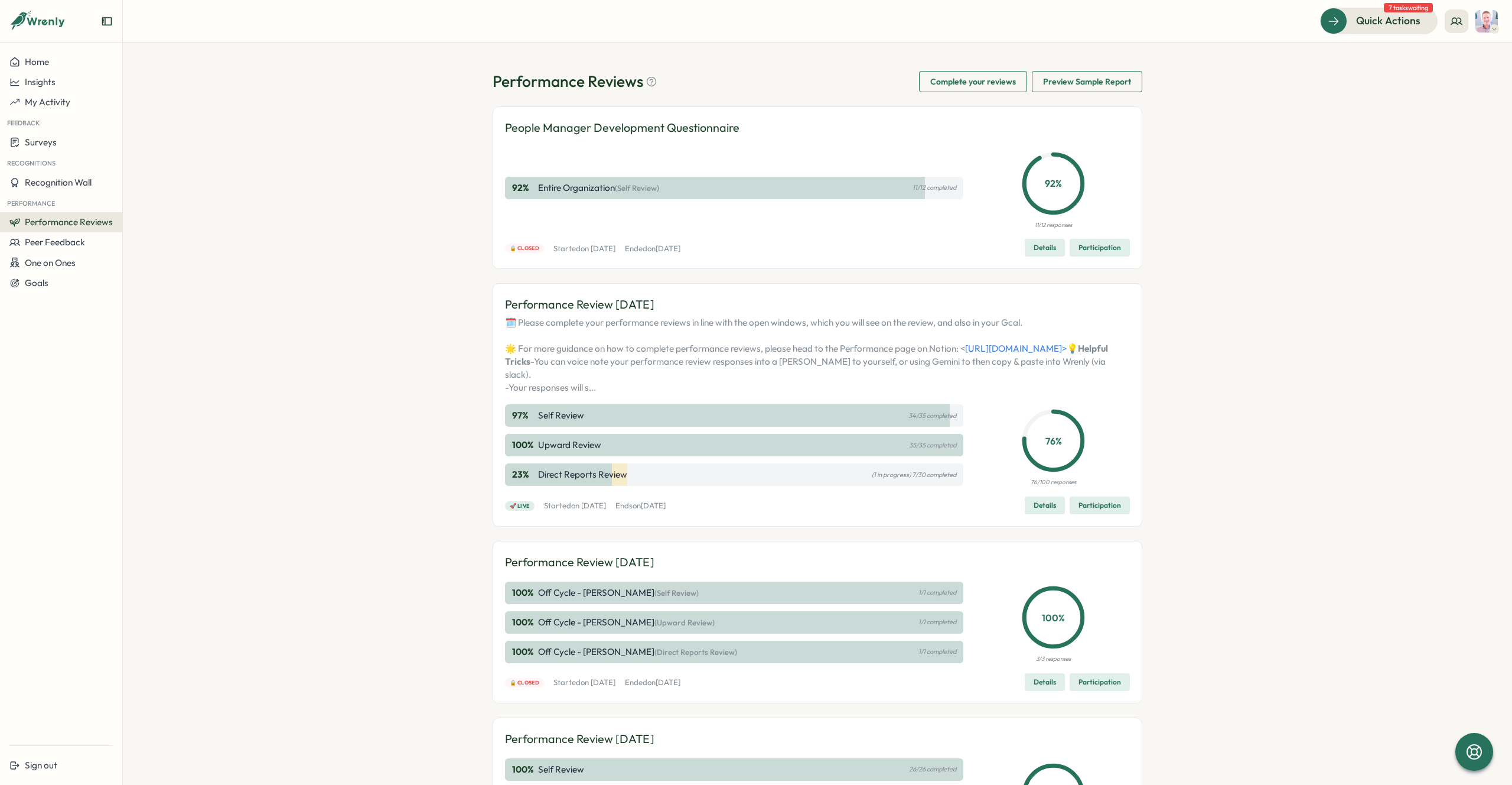 The width and height of the screenshot is (1512, 785). Describe the element at coordinates (1053, 440) in the screenshot. I see `p: 76 %` at that location.